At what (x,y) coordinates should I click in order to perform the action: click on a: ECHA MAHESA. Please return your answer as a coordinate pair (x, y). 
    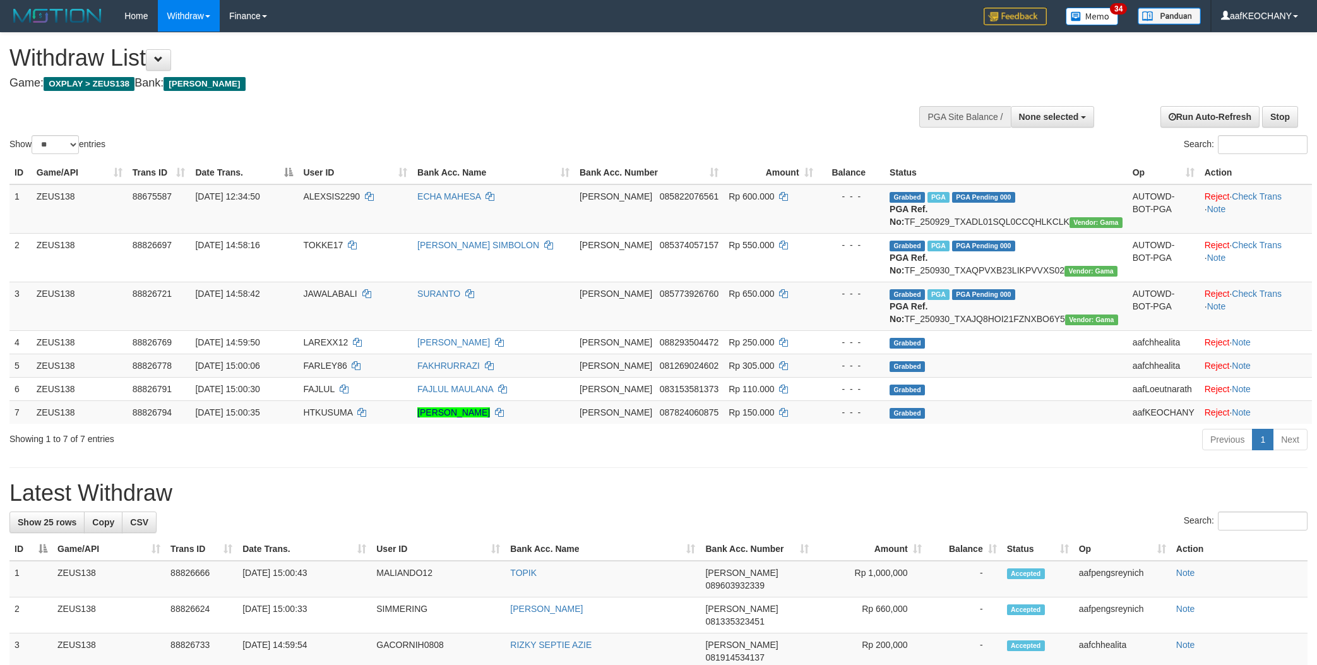
    Looking at the image, I should click on (449, 196).